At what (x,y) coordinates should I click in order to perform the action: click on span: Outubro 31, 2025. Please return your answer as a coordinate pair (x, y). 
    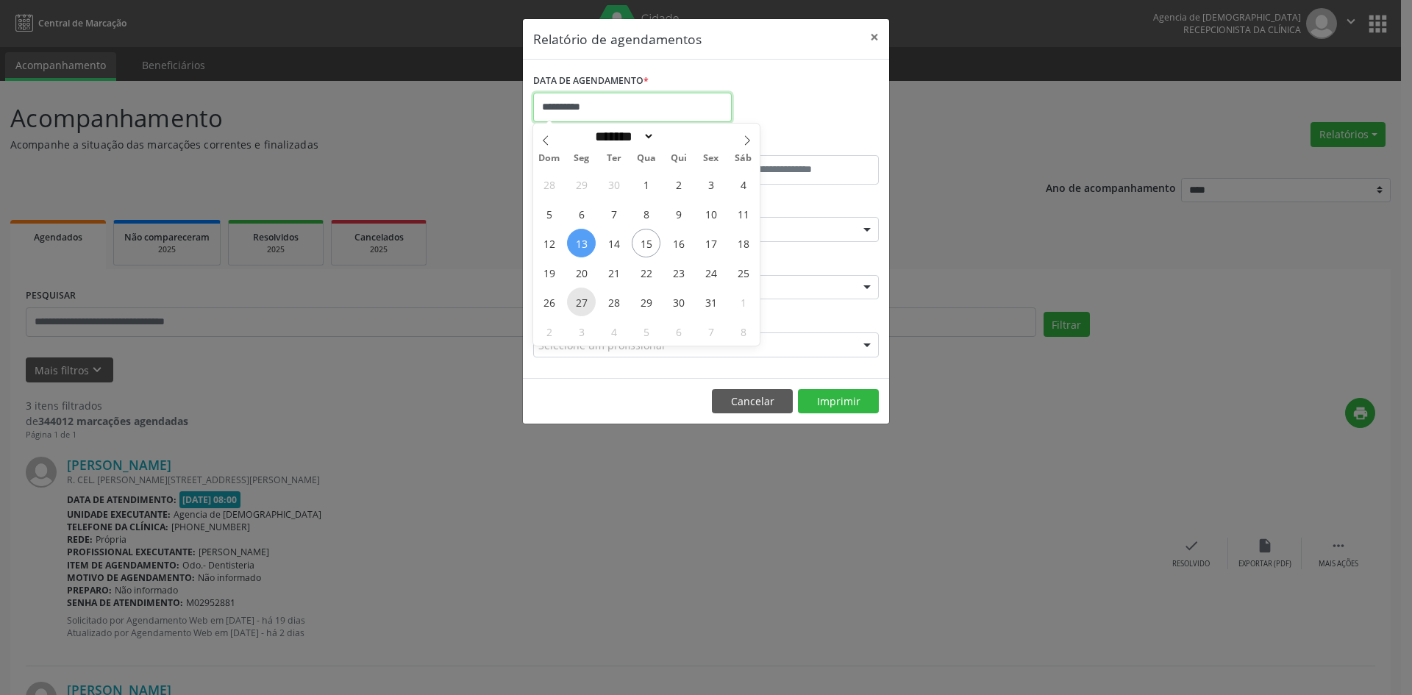
    Looking at the image, I should click on (710, 302).